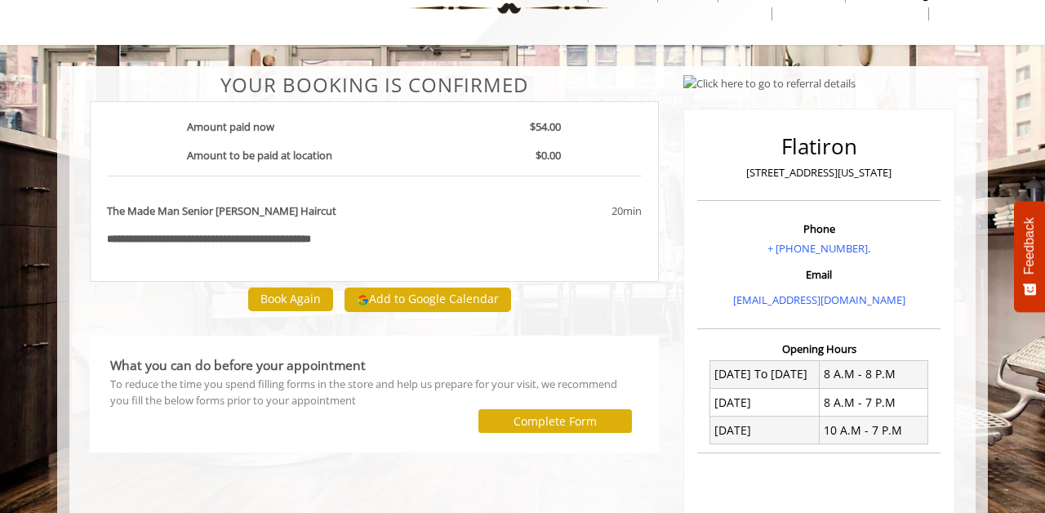 This screenshot has width=1045, height=513. What do you see at coordinates (428, 300) in the screenshot?
I see `button: Add to Google Calendar` at bounding box center [428, 300].